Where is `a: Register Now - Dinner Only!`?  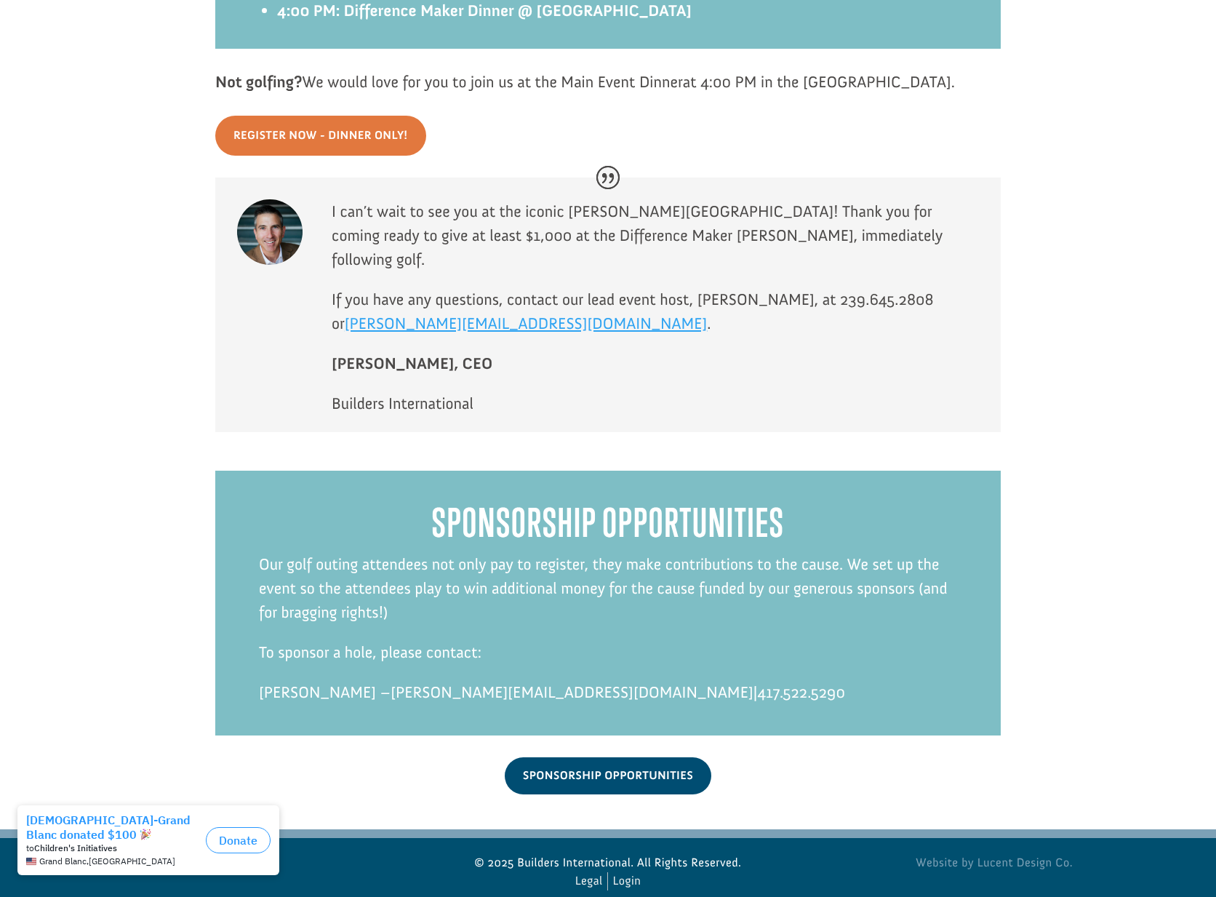 a: Register Now - Dinner Only! is located at coordinates (321, 135).